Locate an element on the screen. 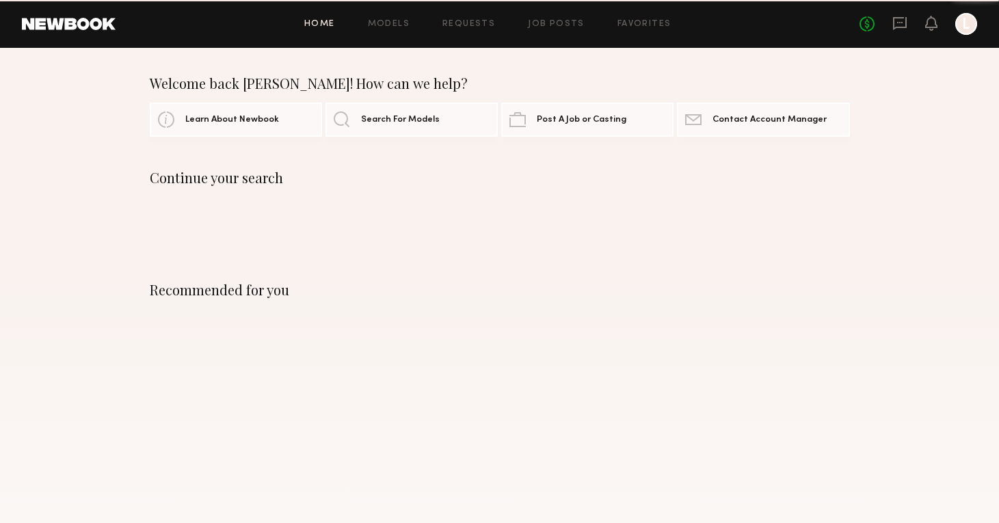 The height and width of the screenshot is (523, 999). span: Search For Models is located at coordinates (400, 120).